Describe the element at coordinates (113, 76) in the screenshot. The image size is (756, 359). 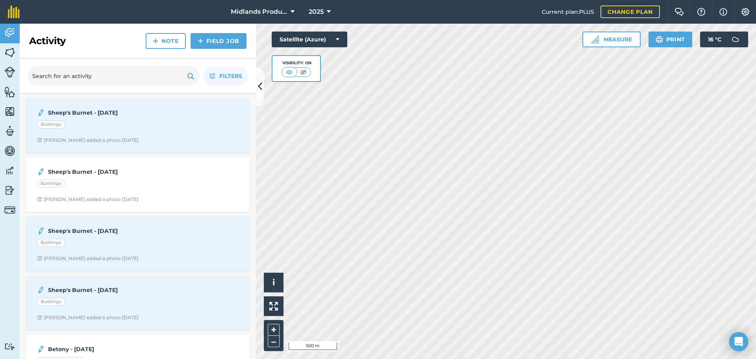
I see `input: Search for an activity` at that location.